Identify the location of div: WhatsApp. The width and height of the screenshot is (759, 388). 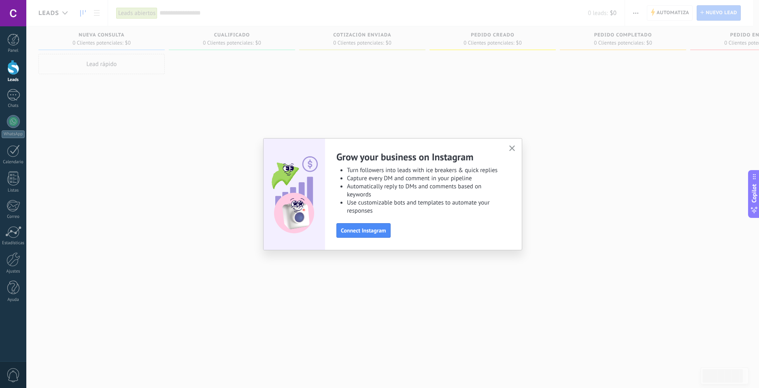
(13, 134).